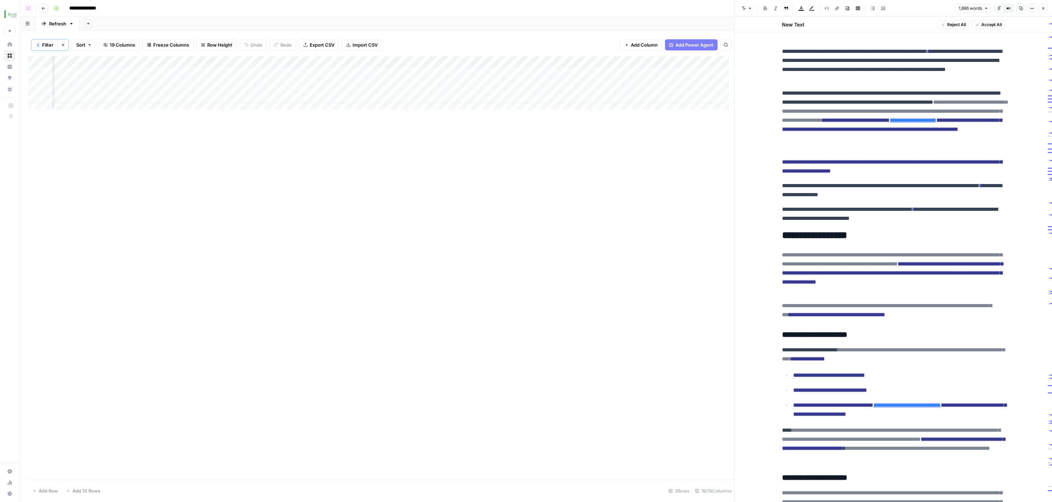 The width and height of the screenshot is (1052, 502). I want to click on span: Add 10 Rows, so click(86, 491).